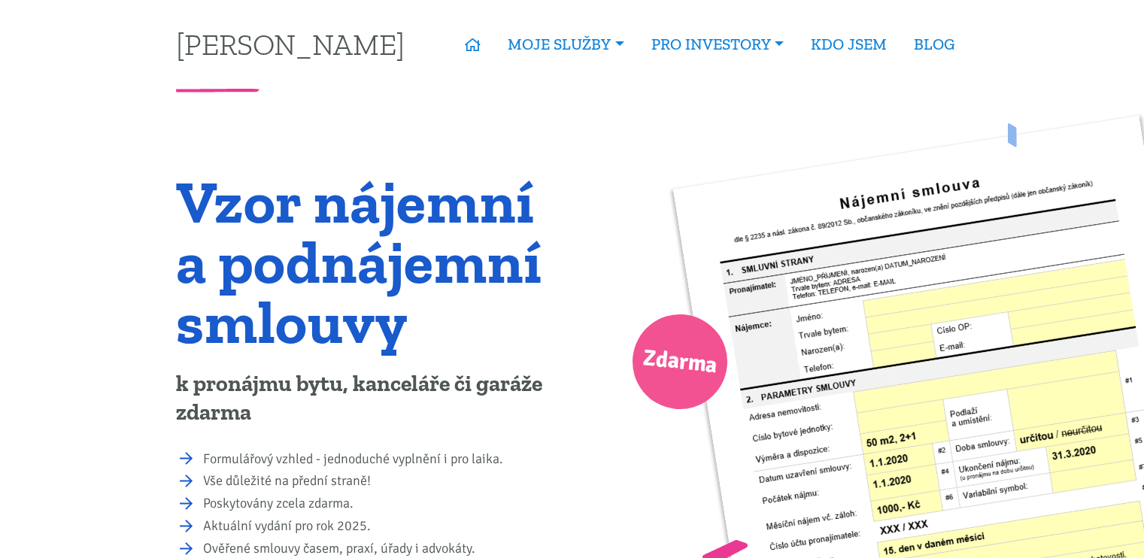 Image resolution: width=1144 pixels, height=558 pixels. I want to click on li: Vše důležité na přední straně!, so click(382, 481).